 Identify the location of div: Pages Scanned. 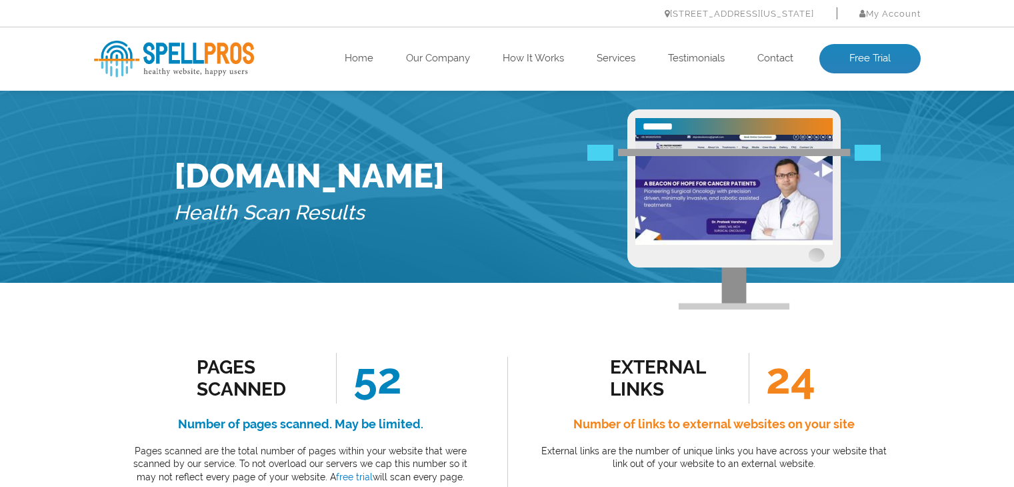
(257, 378).